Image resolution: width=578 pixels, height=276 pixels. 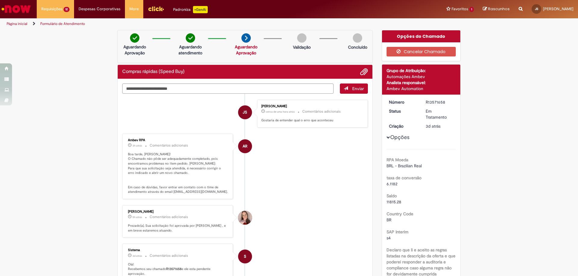 What do you see at coordinates (421, 71) in the screenshot?
I see `div: Grupo de Atribuição:` at bounding box center [421, 71].